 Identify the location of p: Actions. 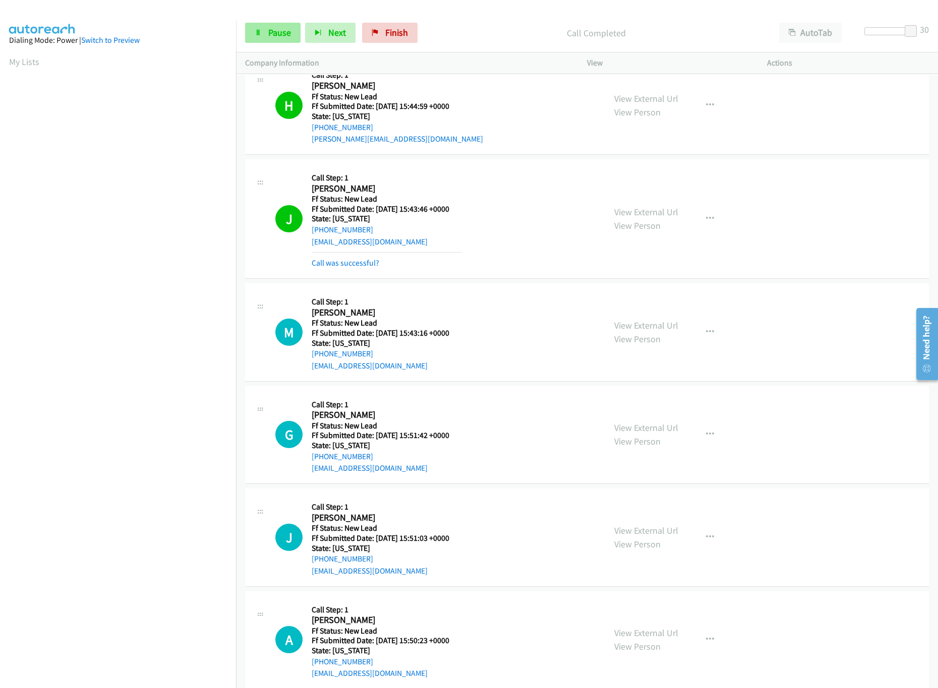
(848, 63).